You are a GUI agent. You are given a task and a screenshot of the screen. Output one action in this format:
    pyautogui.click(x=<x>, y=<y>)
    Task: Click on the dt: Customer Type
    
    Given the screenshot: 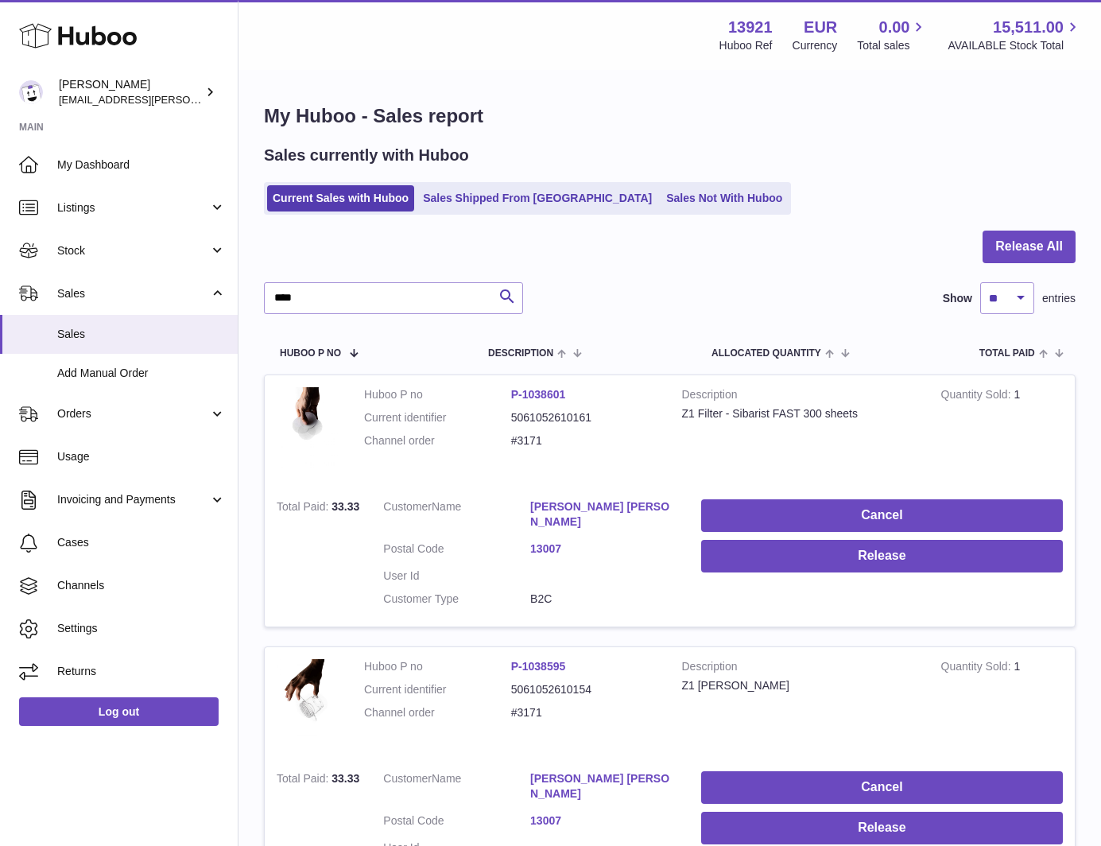 What is the action you would take?
    pyautogui.click(x=456, y=599)
    